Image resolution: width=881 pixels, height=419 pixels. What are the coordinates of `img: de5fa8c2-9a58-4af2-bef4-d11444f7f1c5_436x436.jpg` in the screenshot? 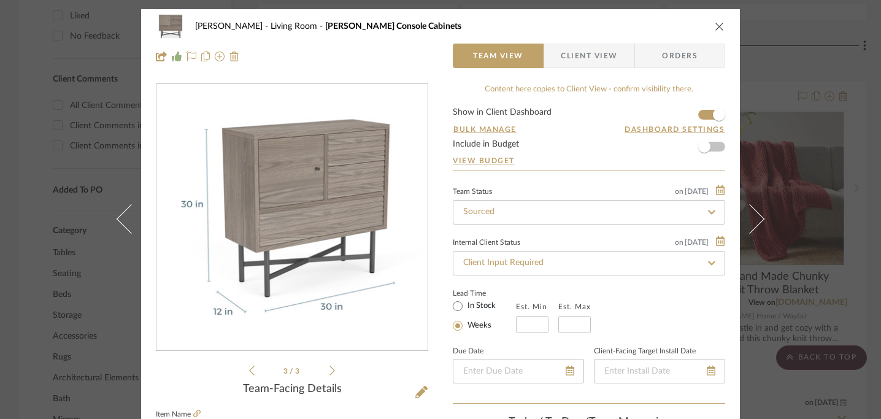 It's located at (292, 218).